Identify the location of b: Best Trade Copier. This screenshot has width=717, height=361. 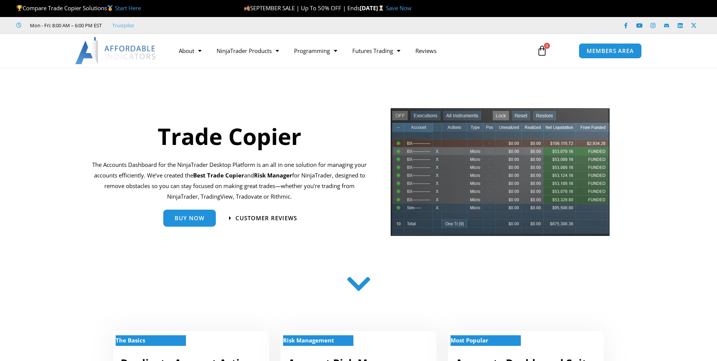
(218, 175).